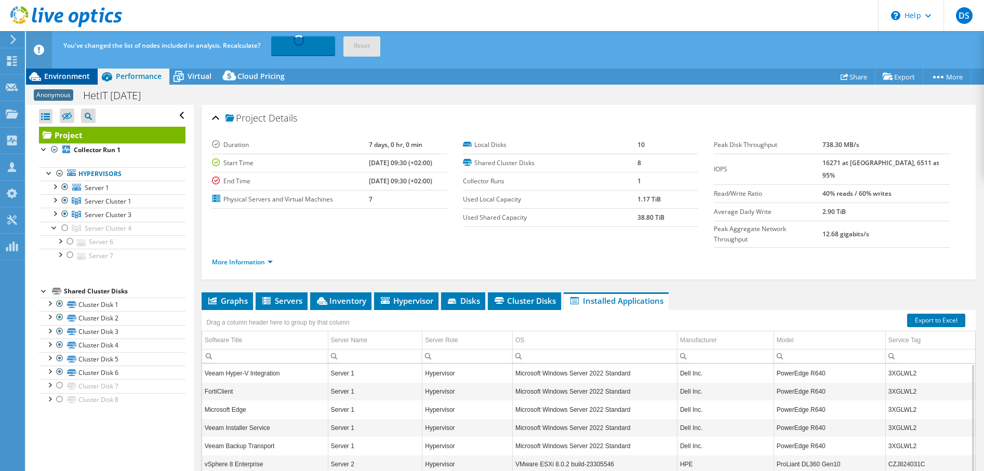  I want to click on div: Model, so click(785, 340).